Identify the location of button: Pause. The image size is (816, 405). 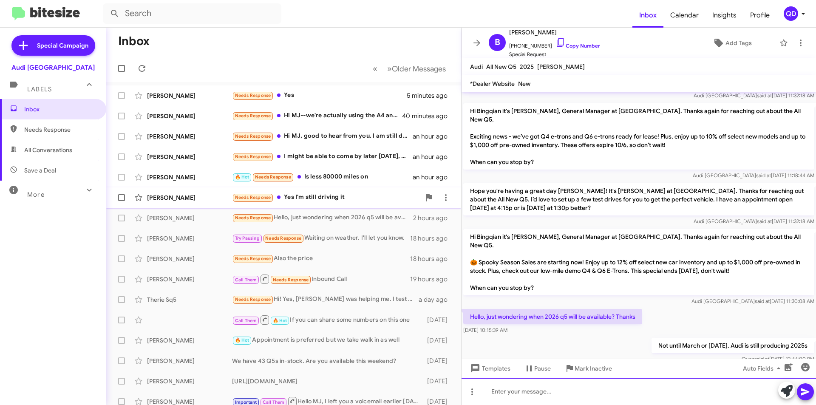
(537, 369).